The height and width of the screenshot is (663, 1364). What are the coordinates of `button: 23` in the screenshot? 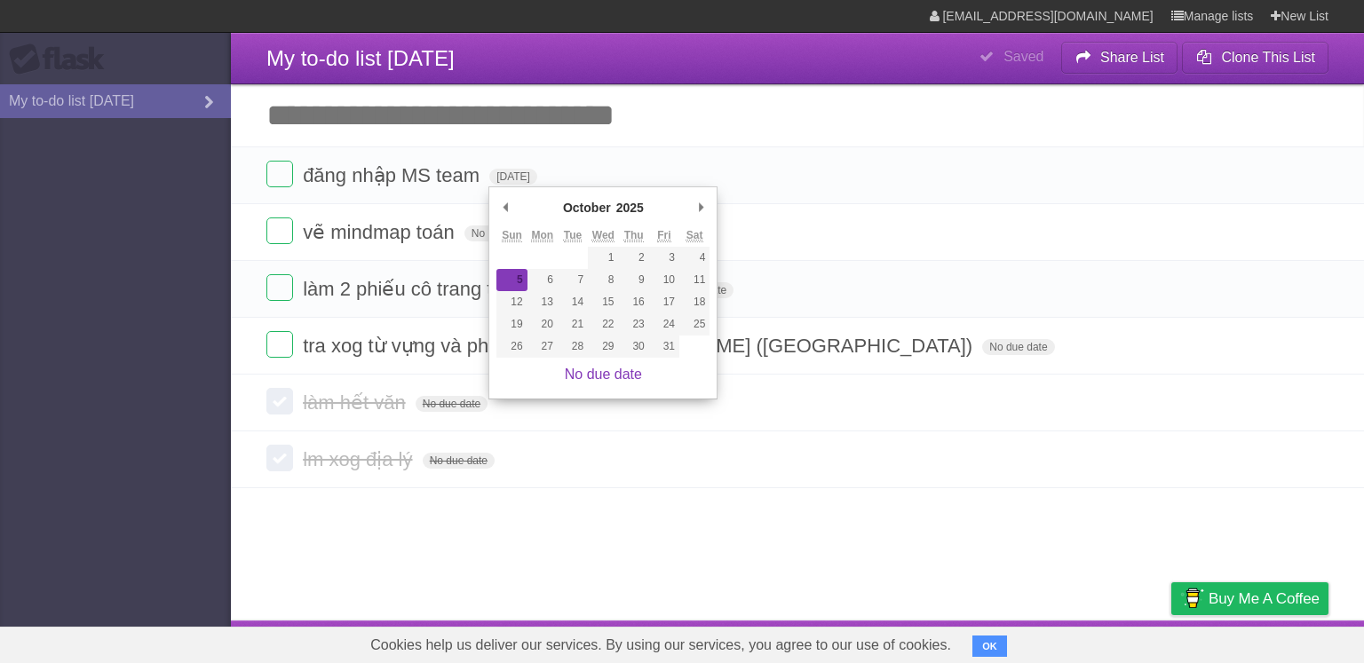 It's located at (633, 324).